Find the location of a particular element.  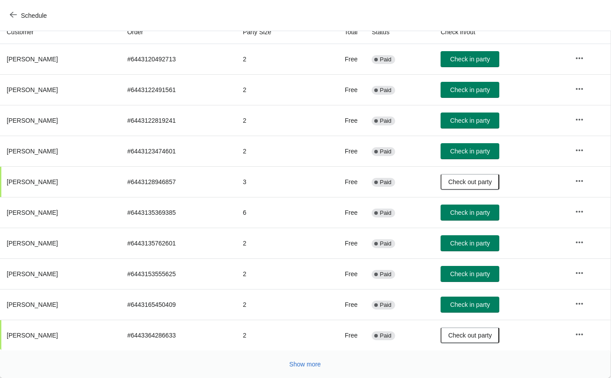

td: # 6443122819241 is located at coordinates (178, 120).